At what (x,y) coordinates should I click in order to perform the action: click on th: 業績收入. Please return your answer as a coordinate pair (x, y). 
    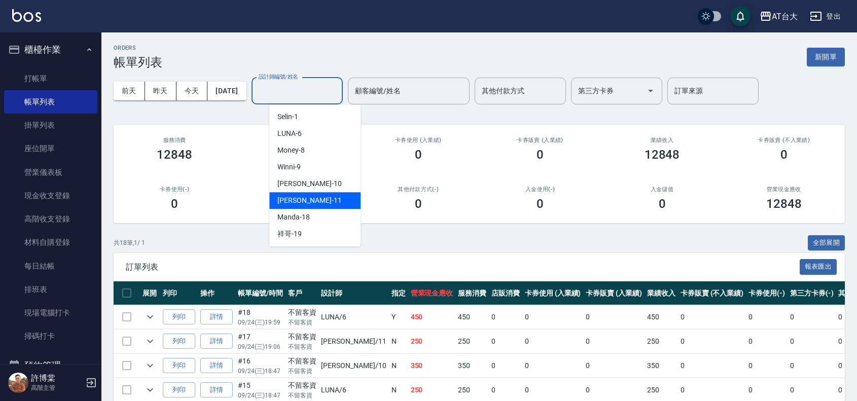
    Looking at the image, I should click on (661, 293).